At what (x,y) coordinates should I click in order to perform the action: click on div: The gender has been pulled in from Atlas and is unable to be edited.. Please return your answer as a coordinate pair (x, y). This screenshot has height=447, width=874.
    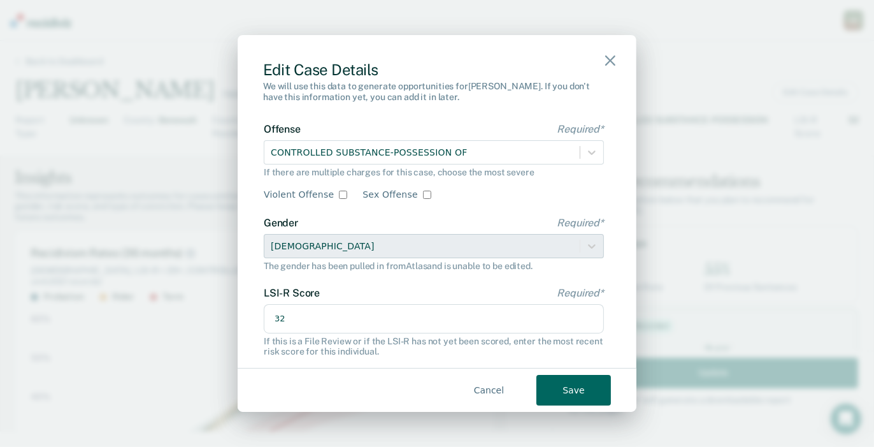
    Looking at the image, I should click on (434, 266).